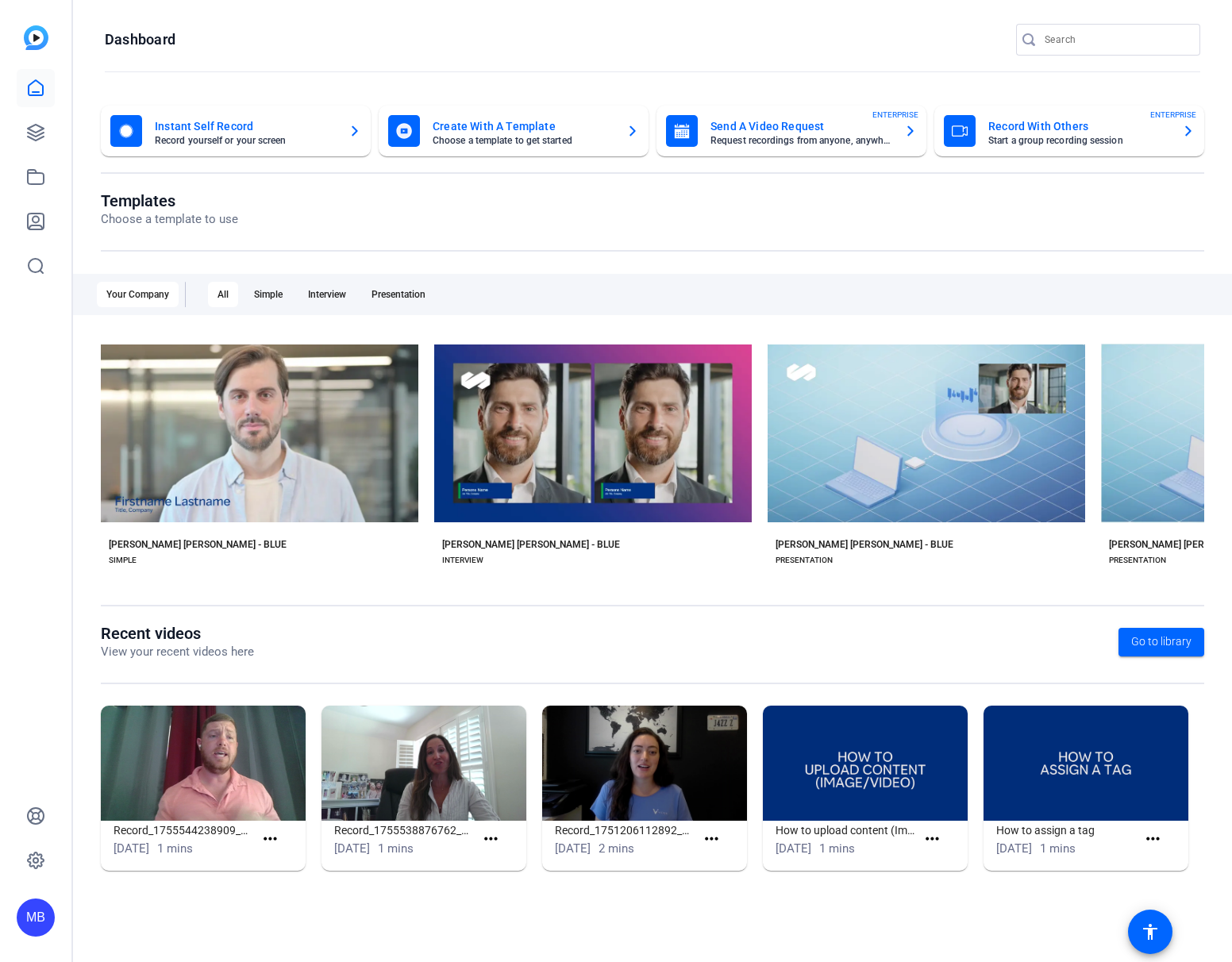 This screenshot has height=962, width=1232. I want to click on h1: Recent videos, so click(177, 633).